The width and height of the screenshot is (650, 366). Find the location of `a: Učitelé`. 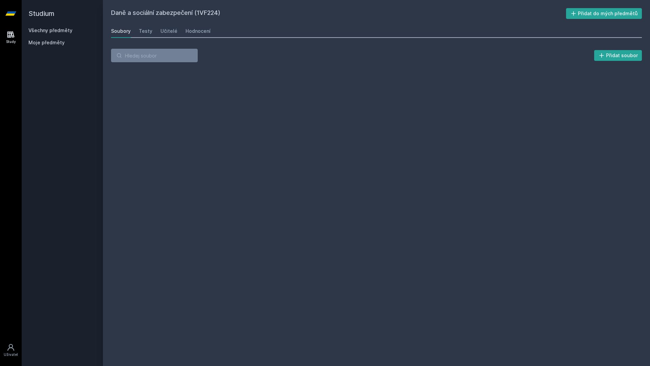

a: Učitelé is located at coordinates (169, 31).